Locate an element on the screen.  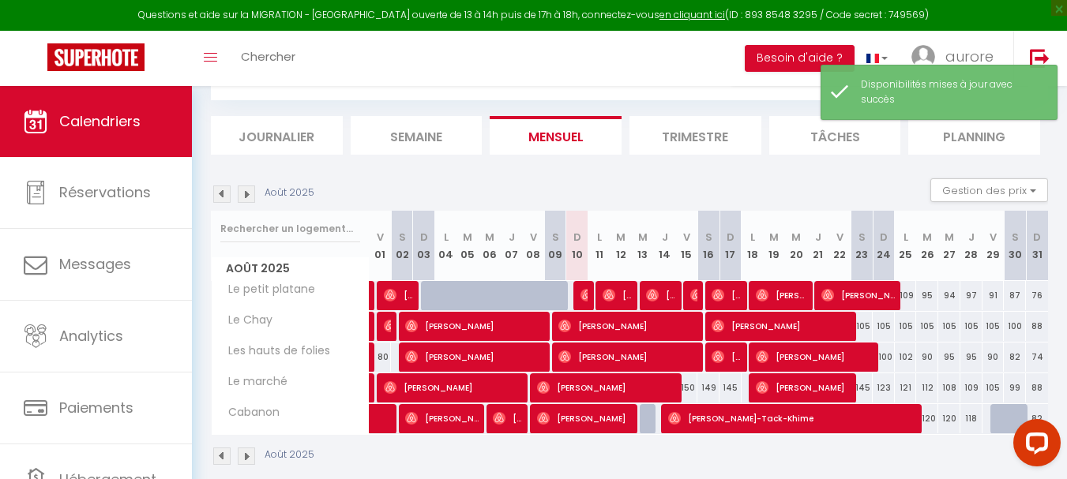
button: Gestion des prix is located at coordinates (989, 190).